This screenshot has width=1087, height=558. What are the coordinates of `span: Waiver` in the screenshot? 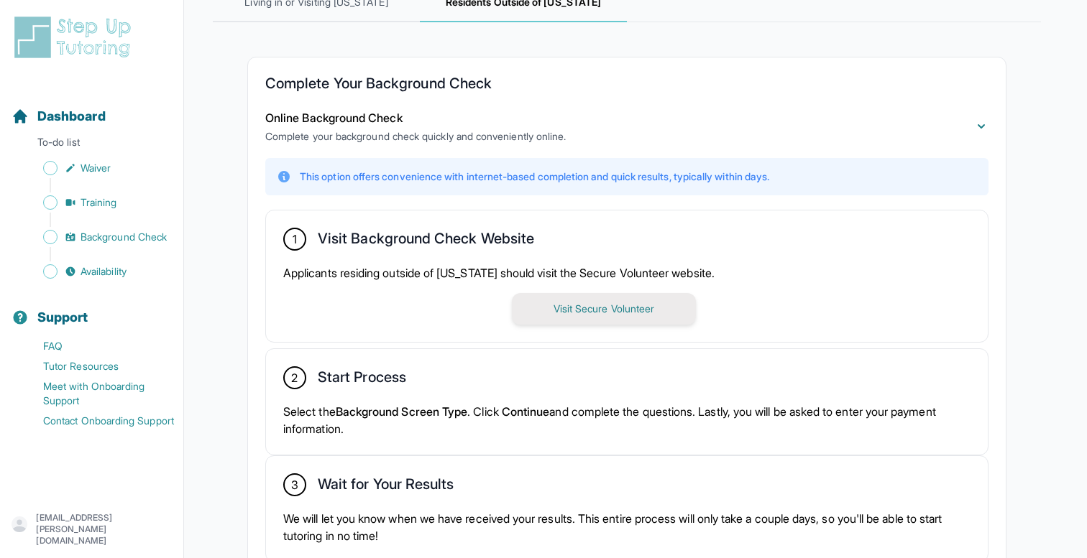 It's located at (96, 168).